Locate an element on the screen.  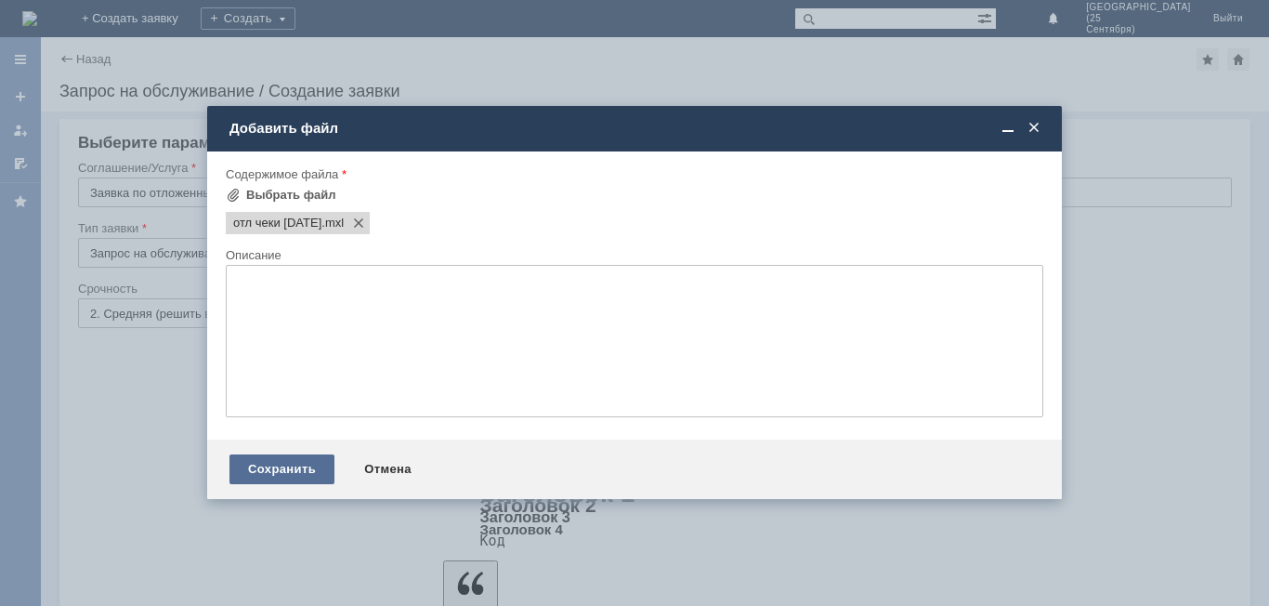
div: Добавить файл is located at coordinates (637, 128).